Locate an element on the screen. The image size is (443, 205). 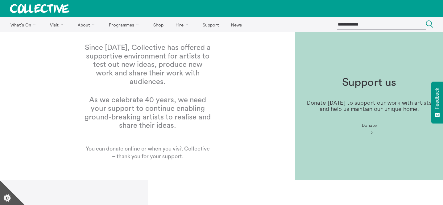
a: Shop is located at coordinates (158, 25).